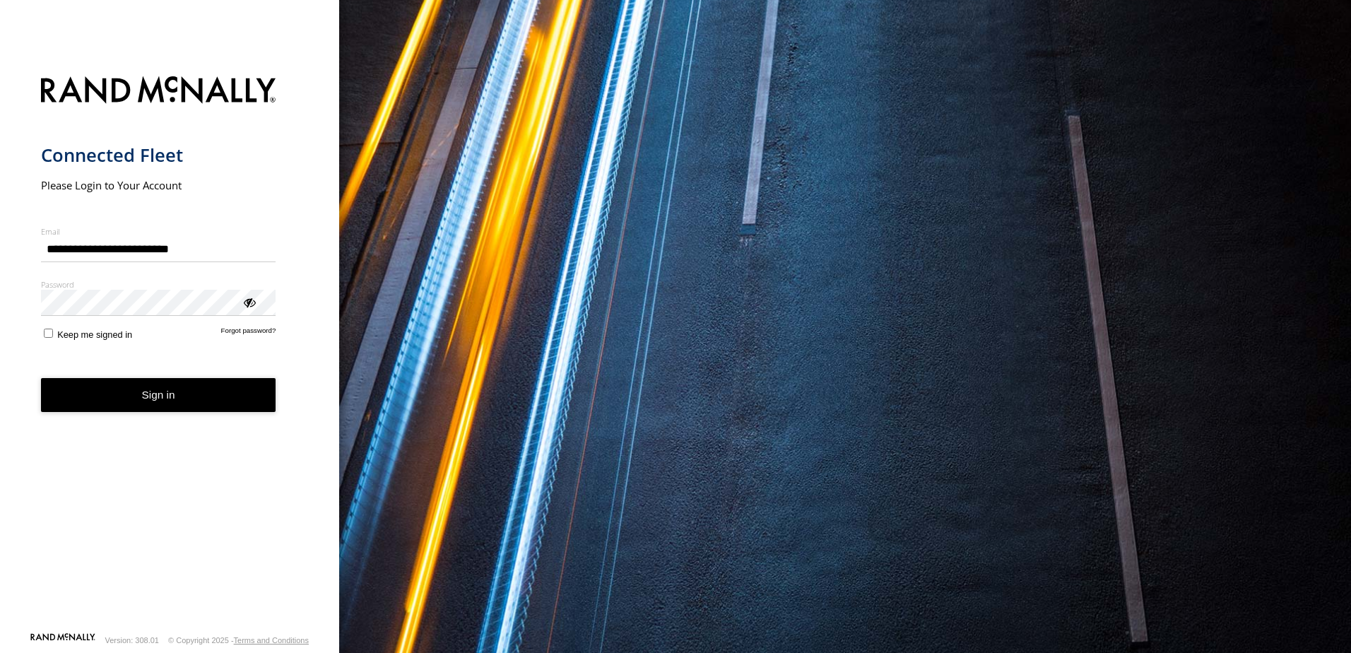 This screenshot has width=1351, height=653. Describe the element at coordinates (158, 284) in the screenshot. I see `label: Password` at that location.